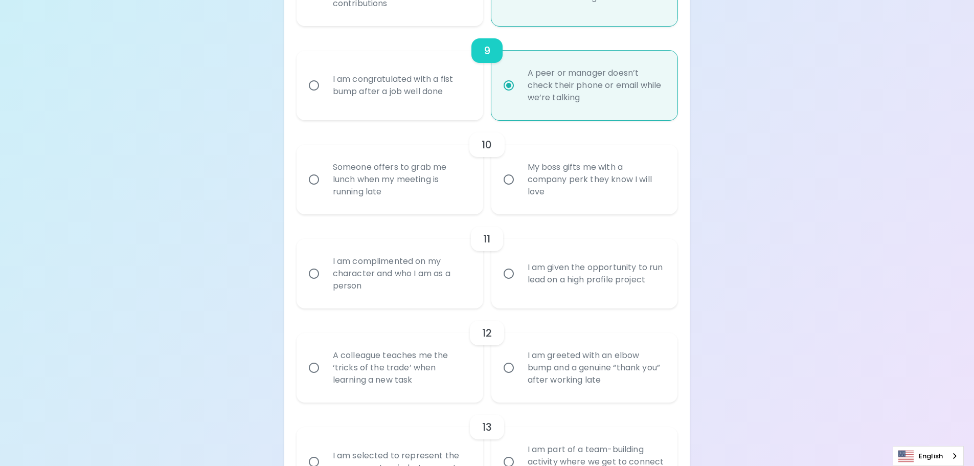 Image resolution: width=974 pixels, height=466 pixels. What do you see at coordinates (487, 333) in the screenshot?
I see `h6: 12` at bounding box center [487, 333].